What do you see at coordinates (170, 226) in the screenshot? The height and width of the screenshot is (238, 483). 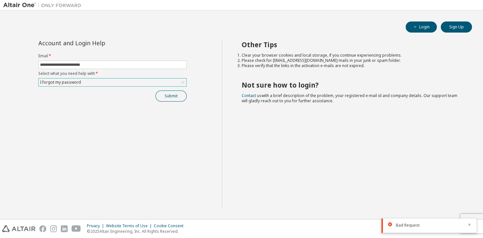 I see `div: Cookie Consent` at bounding box center [170, 226].